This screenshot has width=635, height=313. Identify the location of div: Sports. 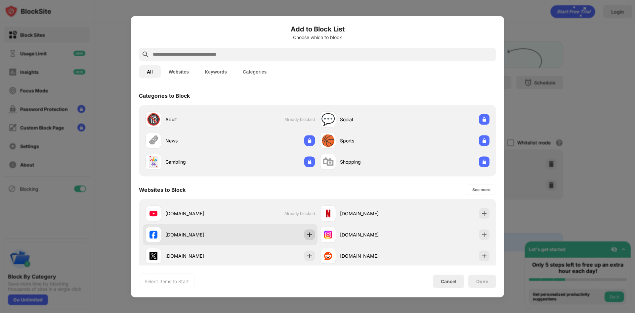
(373, 140).